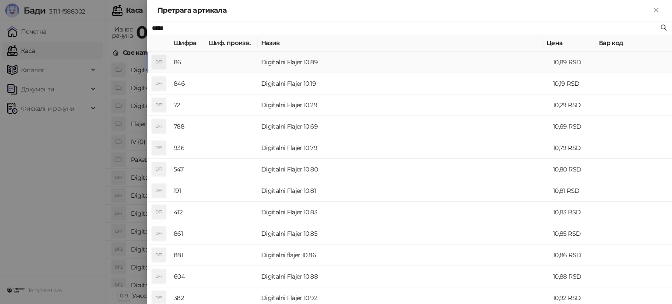  Describe the element at coordinates (576, 212) in the screenshot. I see `td: 10,83 RSD` at that location.